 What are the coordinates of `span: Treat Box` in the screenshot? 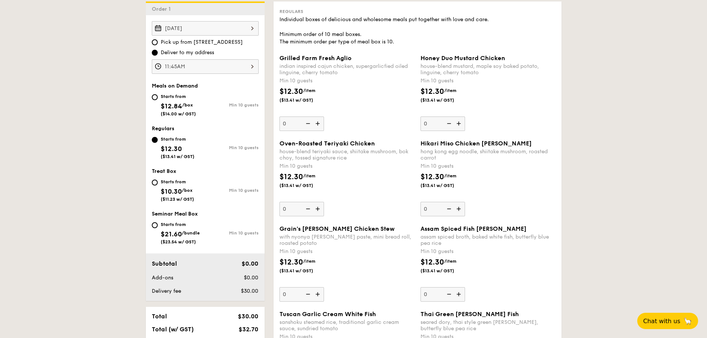 It's located at (164, 171).